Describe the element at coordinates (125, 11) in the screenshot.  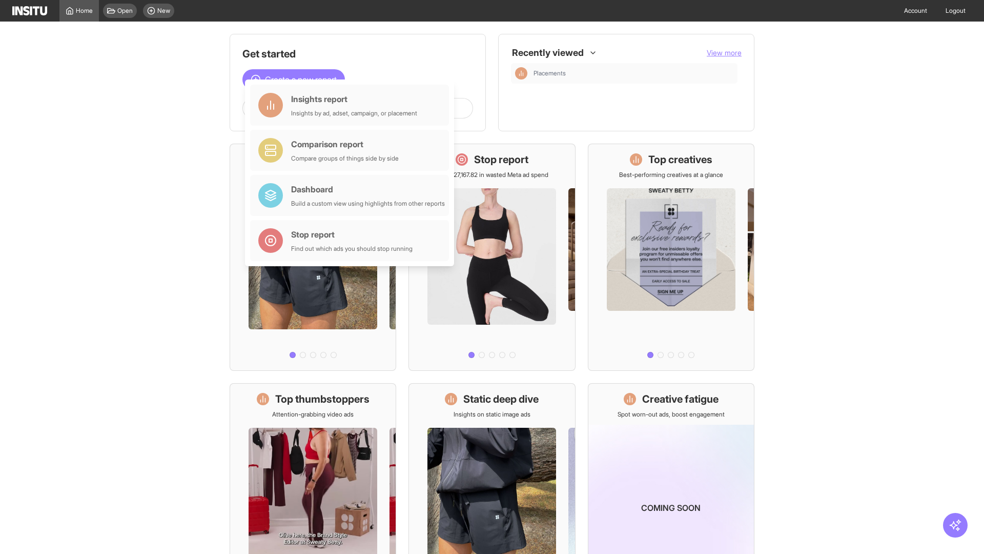
I see `span: Open` at that location.